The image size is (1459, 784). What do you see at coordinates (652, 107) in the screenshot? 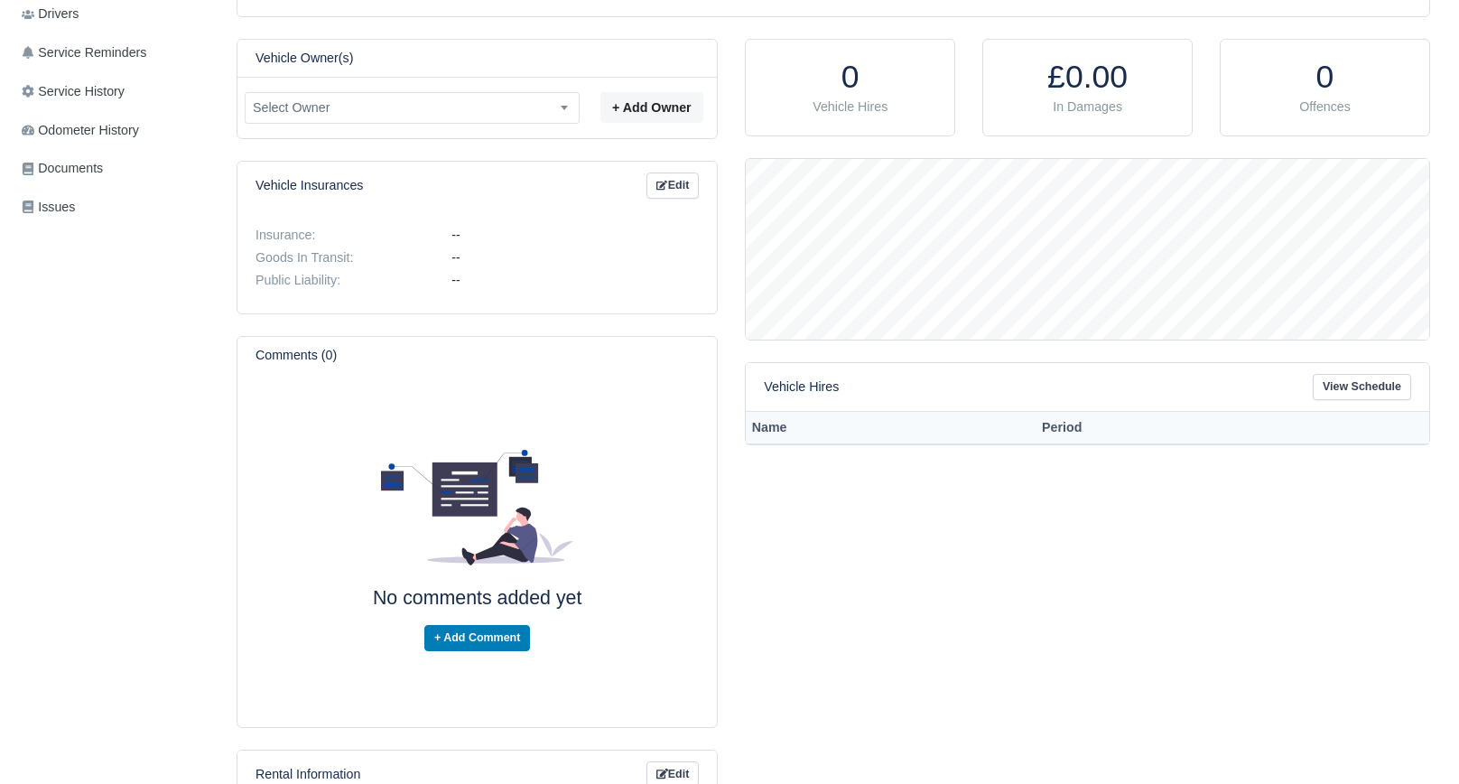
I see `button: + Add Owner` at bounding box center [652, 107].